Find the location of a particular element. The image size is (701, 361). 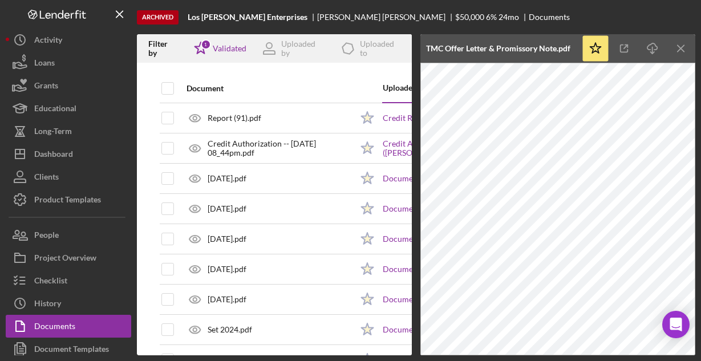

div: $50,000 is located at coordinates (469, 17).